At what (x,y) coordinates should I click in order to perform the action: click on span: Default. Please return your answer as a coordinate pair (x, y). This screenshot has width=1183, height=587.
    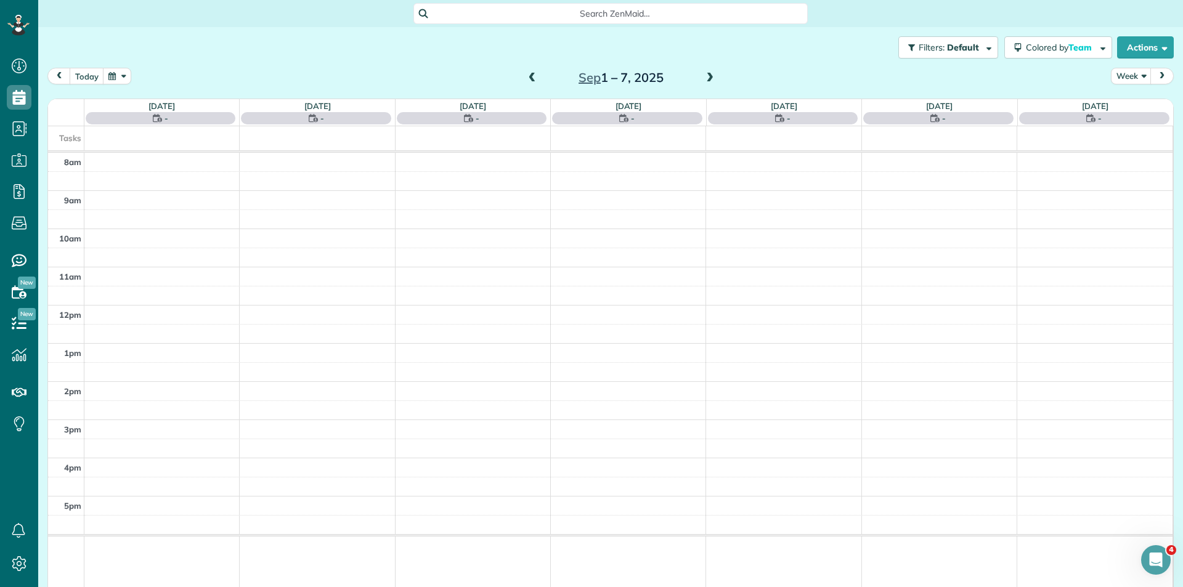
    Looking at the image, I should click on (963, 47).